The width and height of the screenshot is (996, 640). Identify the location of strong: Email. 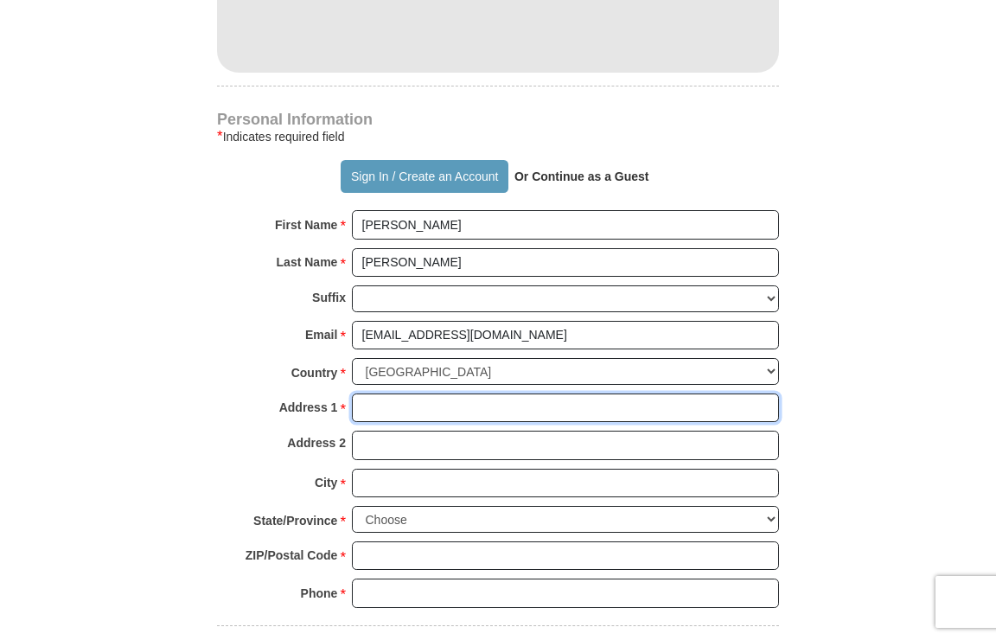
(321, 335).